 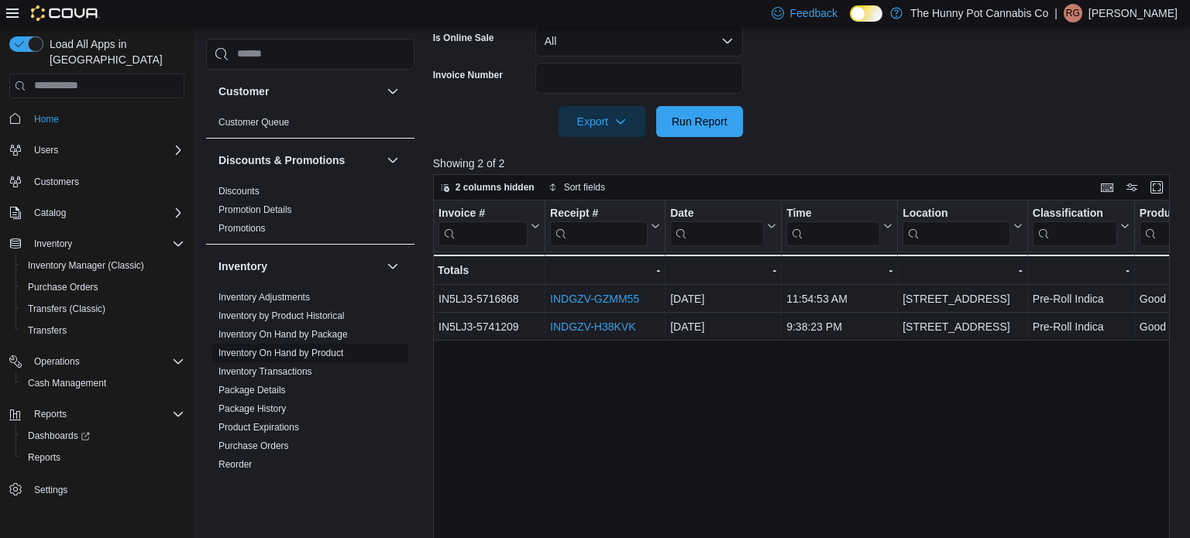 What do you see at coordinates (979, 13) in the screenshot?
I see `p: The Hunny Pot Cannabis Co` at bounding box center [979, 13].